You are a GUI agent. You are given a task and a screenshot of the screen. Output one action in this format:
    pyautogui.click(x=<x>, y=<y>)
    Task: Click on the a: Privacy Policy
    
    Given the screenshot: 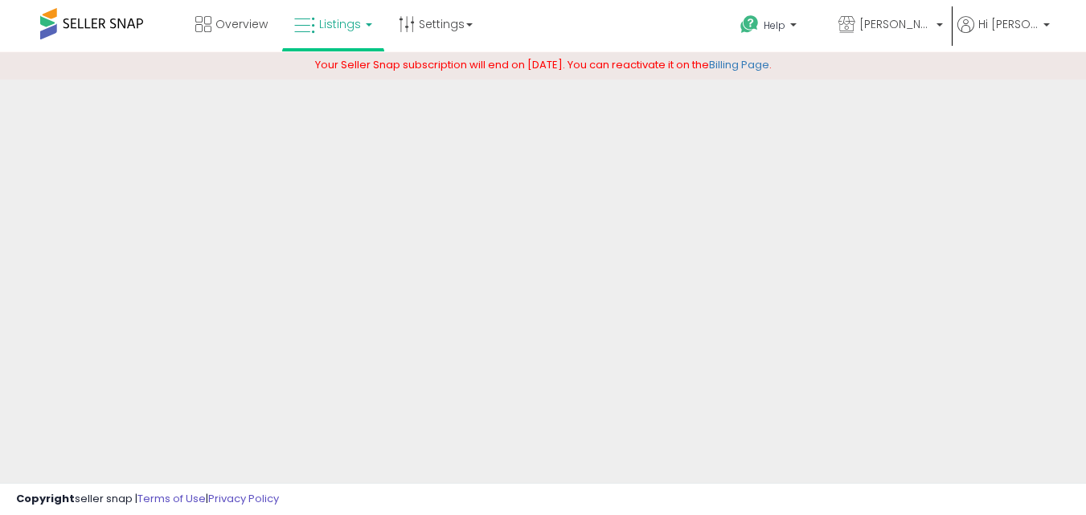 What is the action you would take?
    pyautogui.click(x=244, y=499)
    